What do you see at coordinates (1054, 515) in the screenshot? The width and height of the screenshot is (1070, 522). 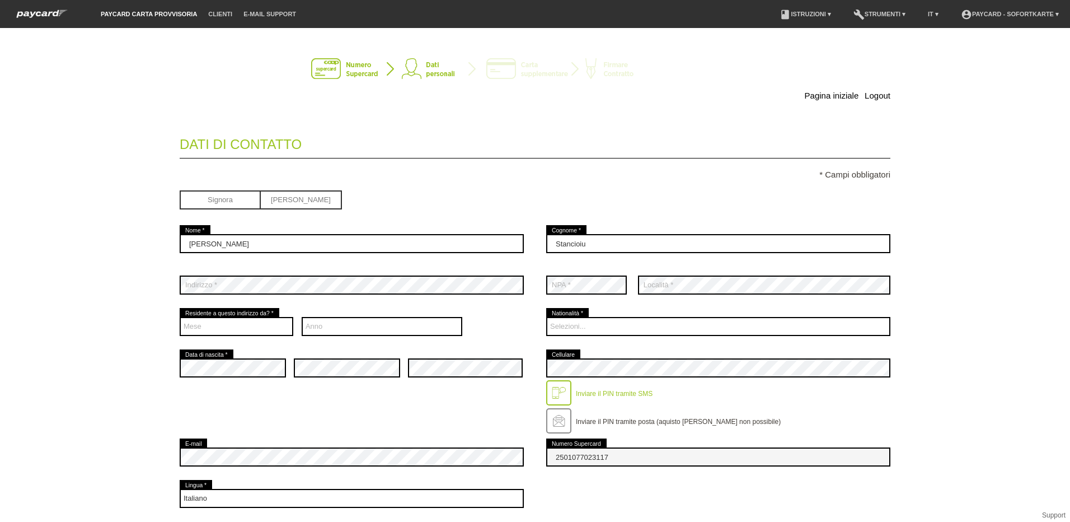 I see `a: Support` at bounding box center [1054, 515].